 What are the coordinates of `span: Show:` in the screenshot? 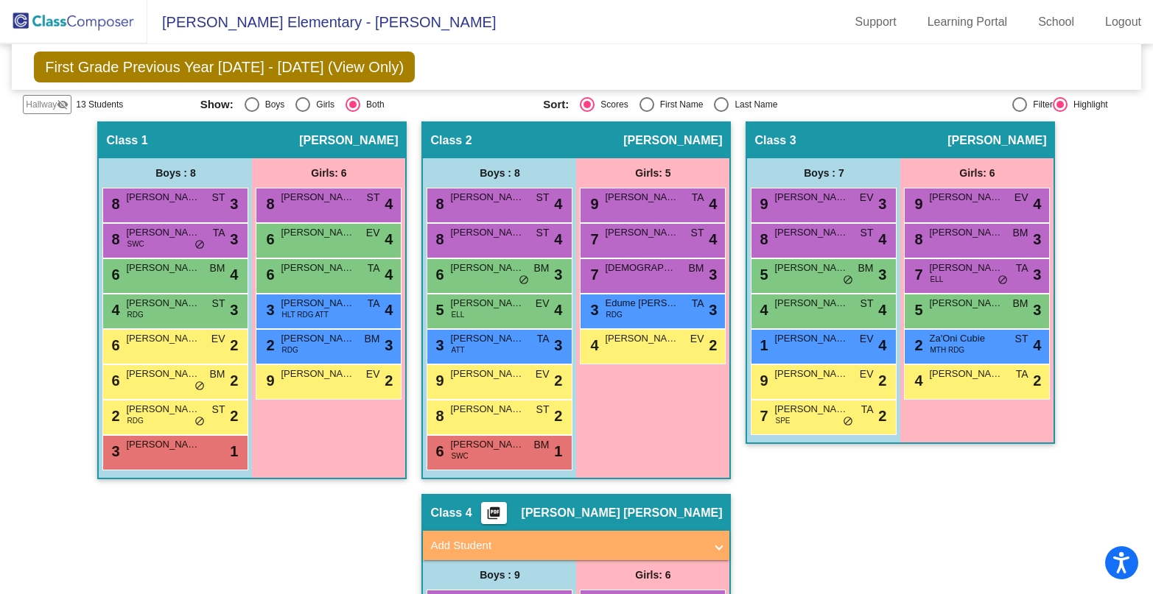 It's located at (217, 105).